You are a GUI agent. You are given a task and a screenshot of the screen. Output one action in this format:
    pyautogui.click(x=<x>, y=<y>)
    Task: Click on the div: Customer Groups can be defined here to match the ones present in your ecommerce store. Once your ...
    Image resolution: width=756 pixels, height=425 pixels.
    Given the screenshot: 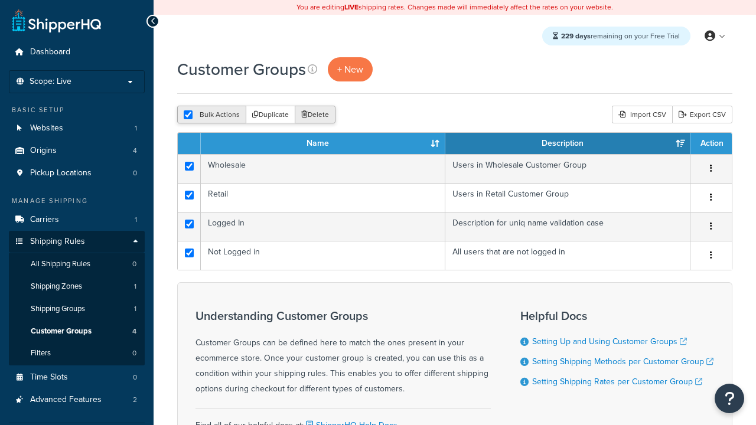 What is the action you would take?
    pyautogui.click(x=343, y=353)
    